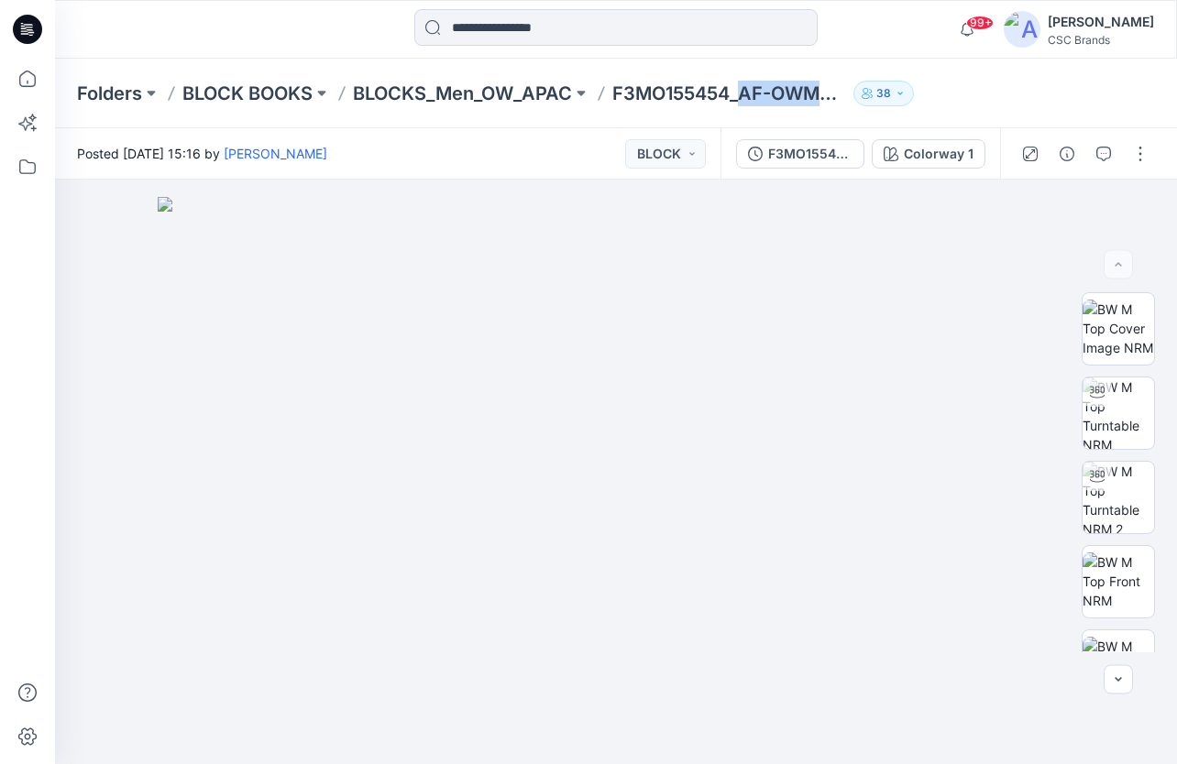  What do you see at coordinates (1067, 154) in the screenshot?
I see `button: Details` at bounding box center [1067, 154].